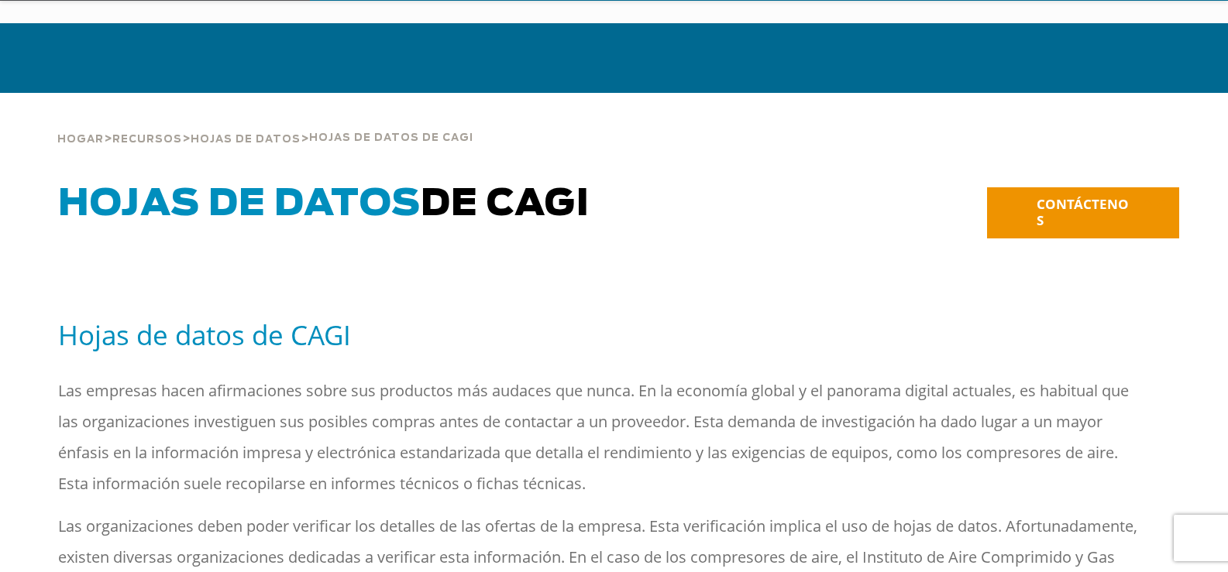 The height and width of the screenshot is (572, 1228). What do you see at coordinates (81, 139) in the screenshot?
I see `a: Hogar` at bounding box center [81, 139].